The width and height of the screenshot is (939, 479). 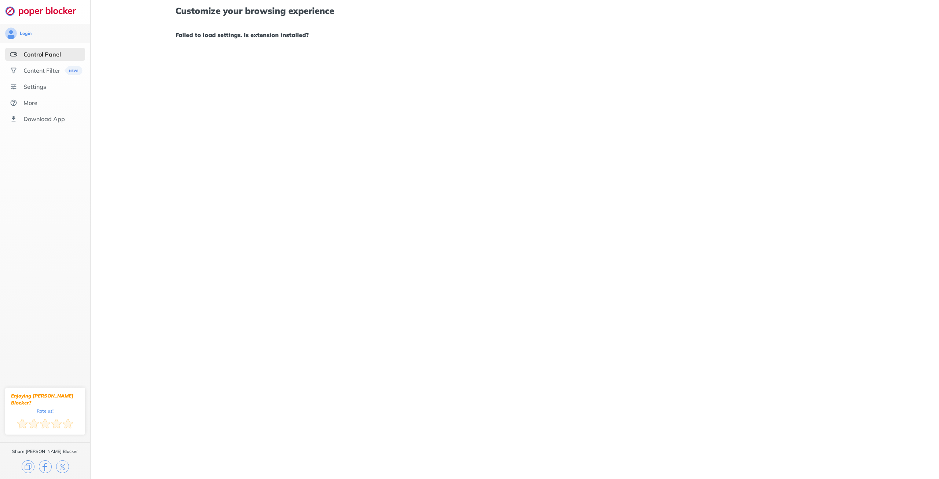 What do you see at coordinates (14, 54) in the screenshot?
I see `img: features-selected.svg` at bounding box center [14, 54].